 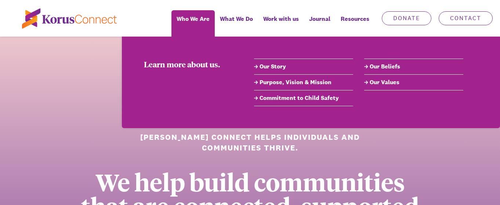 I want to click on a: Contact, so click(x=465, y=18).